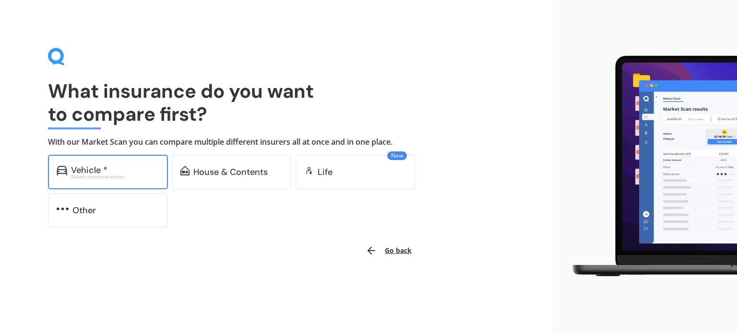 Image resolution: width=737 pixels, height=333 pixels. What do you see at coordinates (89, 170) in the screenshot?
I see `div: Vehicle *` at bounding box center [89, 170].